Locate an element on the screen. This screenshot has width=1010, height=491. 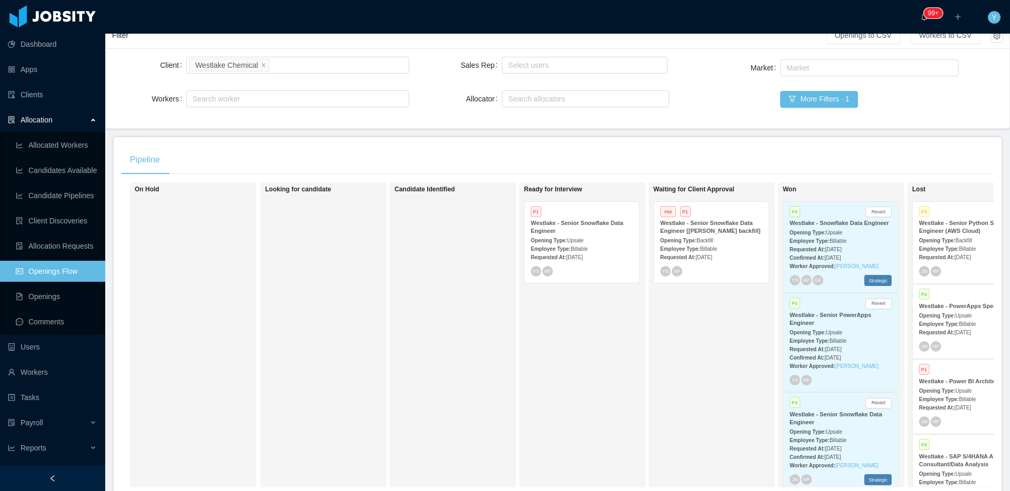
label: Workers is located at coordinates (169, 99).